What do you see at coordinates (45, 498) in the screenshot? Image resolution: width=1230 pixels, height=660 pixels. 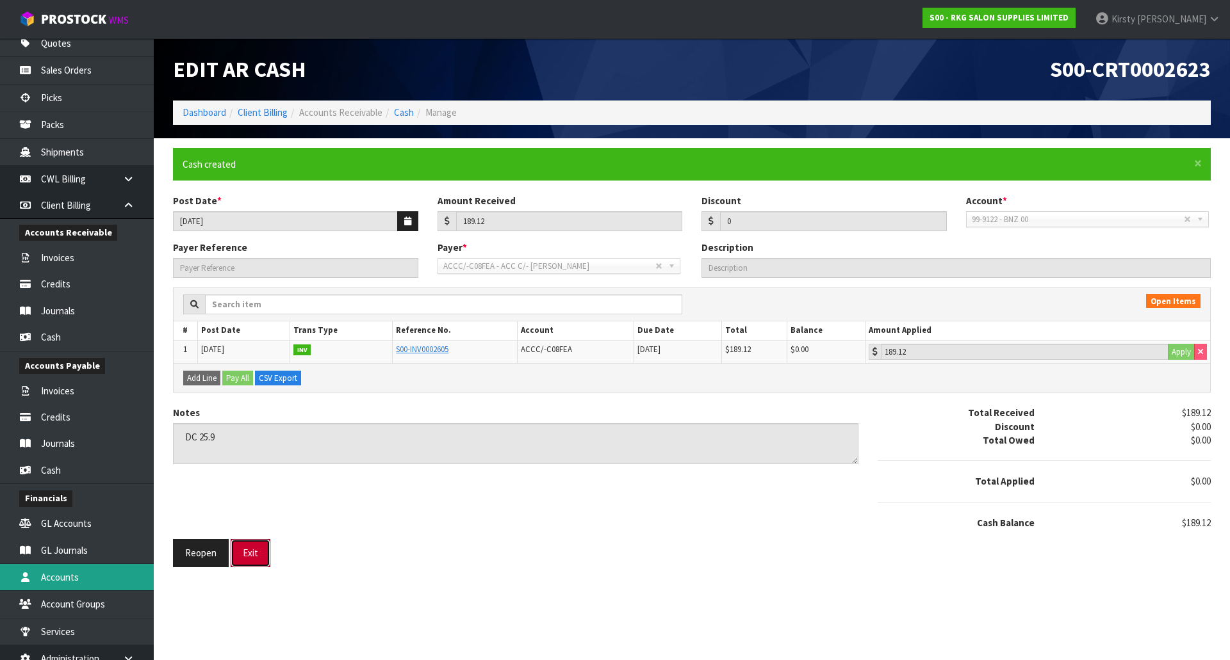 I see `span: Financials` at bounding box center [45, 498].